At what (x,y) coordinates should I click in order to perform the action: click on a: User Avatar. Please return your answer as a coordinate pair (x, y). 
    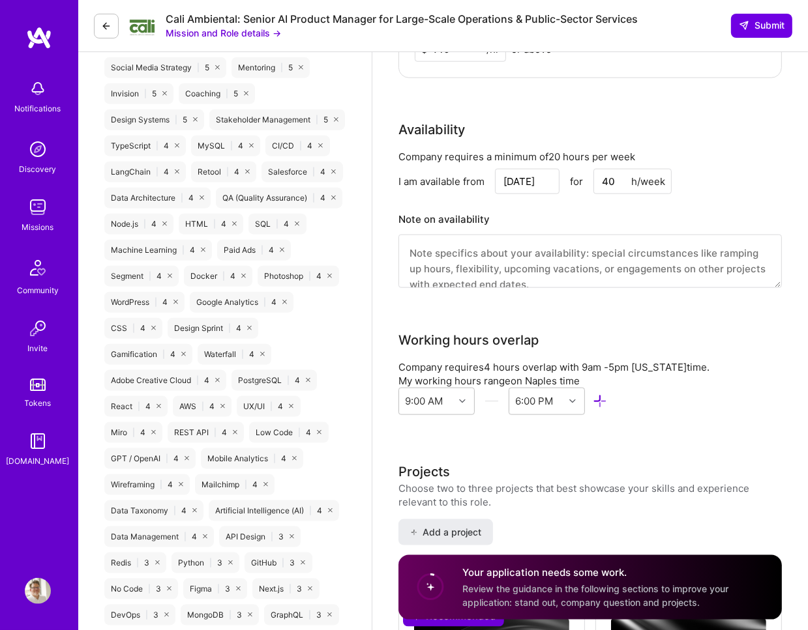
    Looking at the image, I should click on (38, 591).